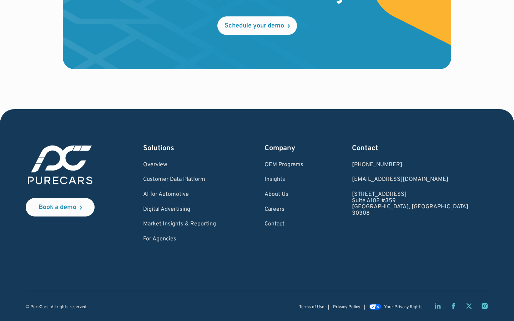 The height and width of the screenshot is (321, 514). Describe the element at coordinates (485, 306) in the screenshot. I see `a: Instagram page` at that location.